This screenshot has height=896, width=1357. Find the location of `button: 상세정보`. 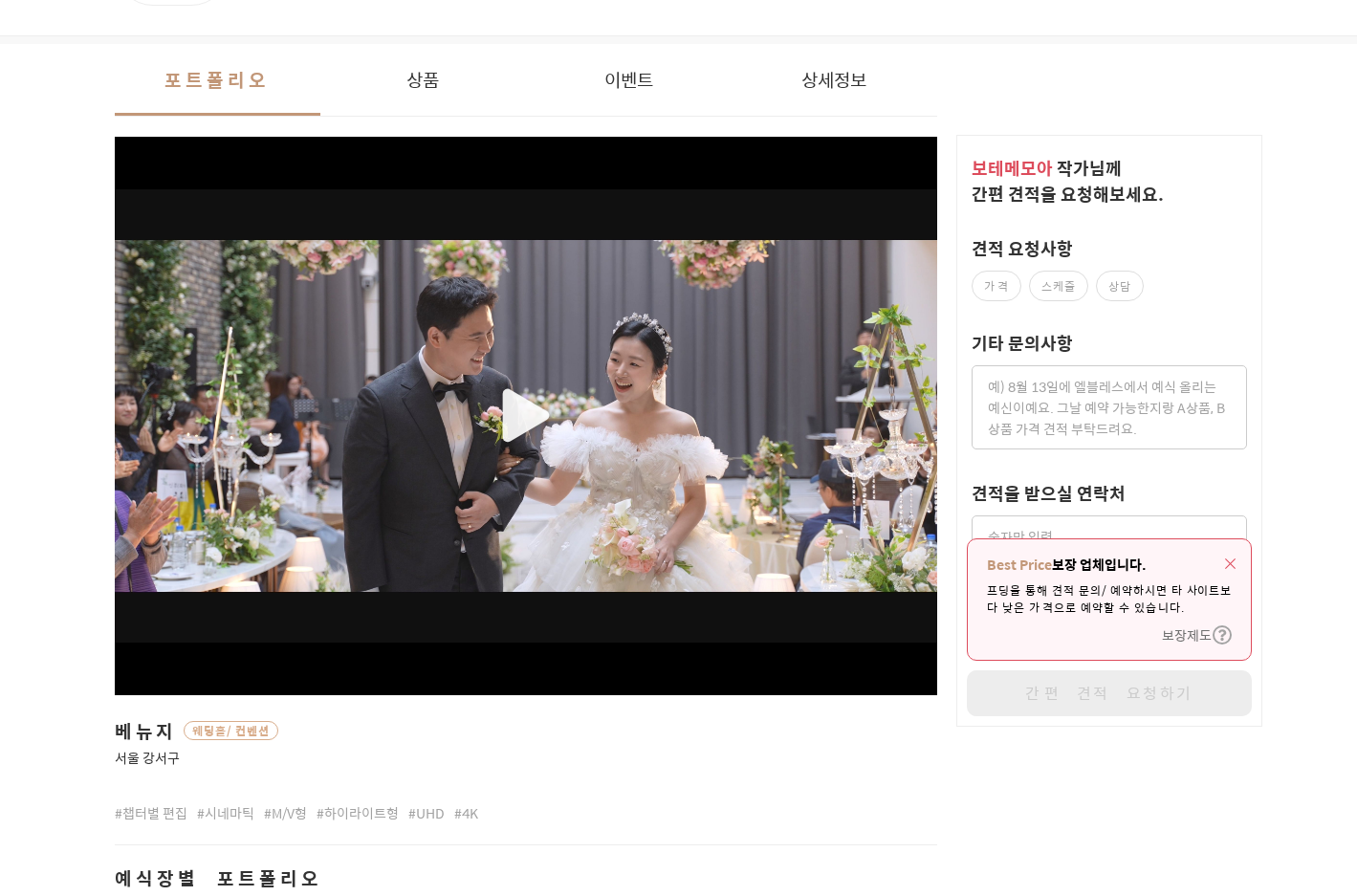

button: 상세정보 is located at coordinates (834, 79).